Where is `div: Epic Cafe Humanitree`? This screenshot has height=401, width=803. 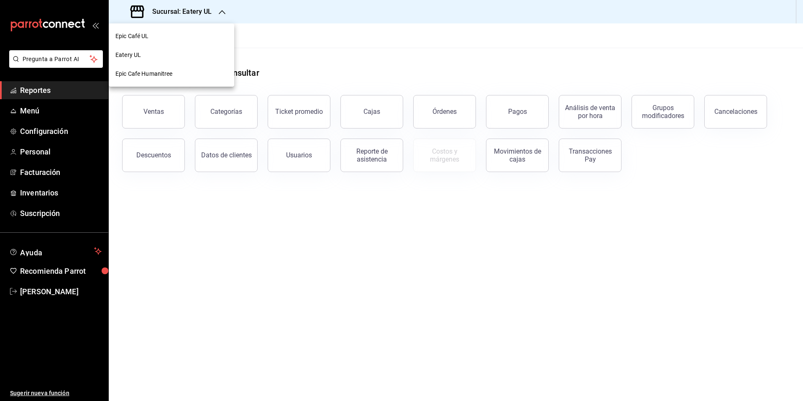
div: Epic Cafe Humanitree is located at coordinates (172, 74).